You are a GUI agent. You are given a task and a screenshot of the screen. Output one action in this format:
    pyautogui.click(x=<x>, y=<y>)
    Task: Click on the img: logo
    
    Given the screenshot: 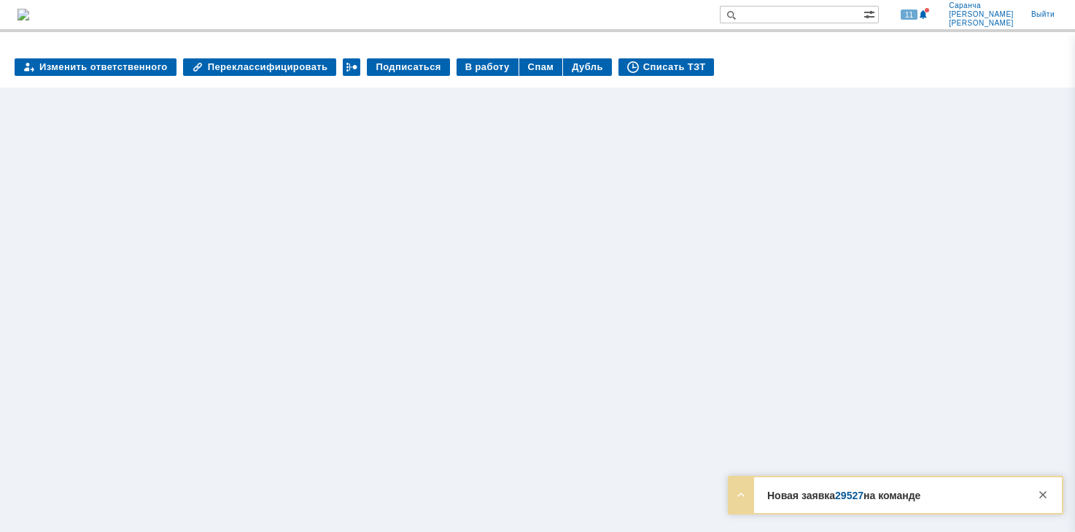 What is the action you would take?
    pyautogui.click(x=23, y=15)
    